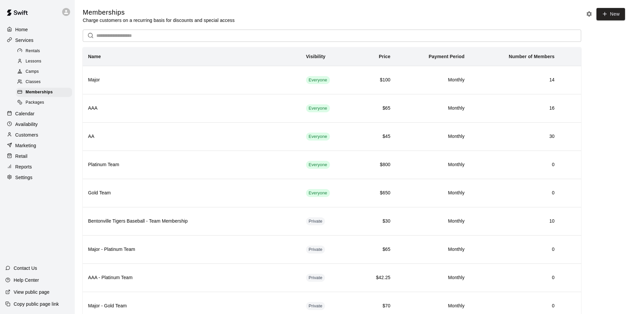 The width and height of the screenshot is (633, 314). Describe the element at coordinates (37, 167) in the screenshot. I see `a: Reports` at that location.